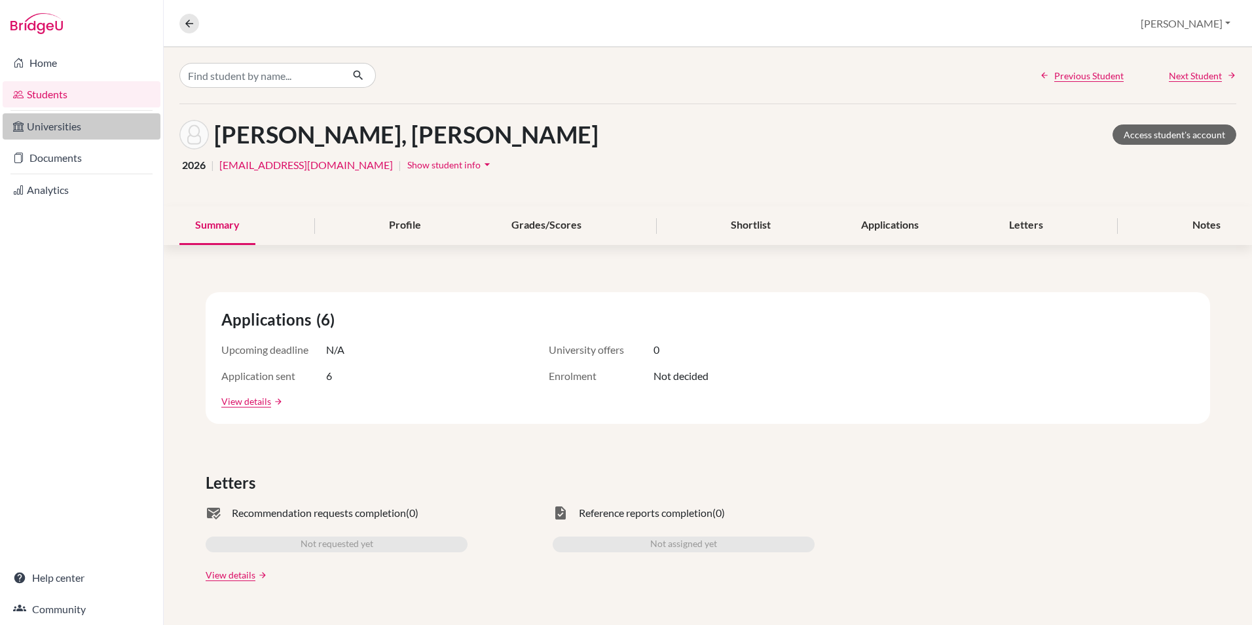 The height and width of the screenshot is (625, 1252). I want to click on div: Profile, so click(405, 225).